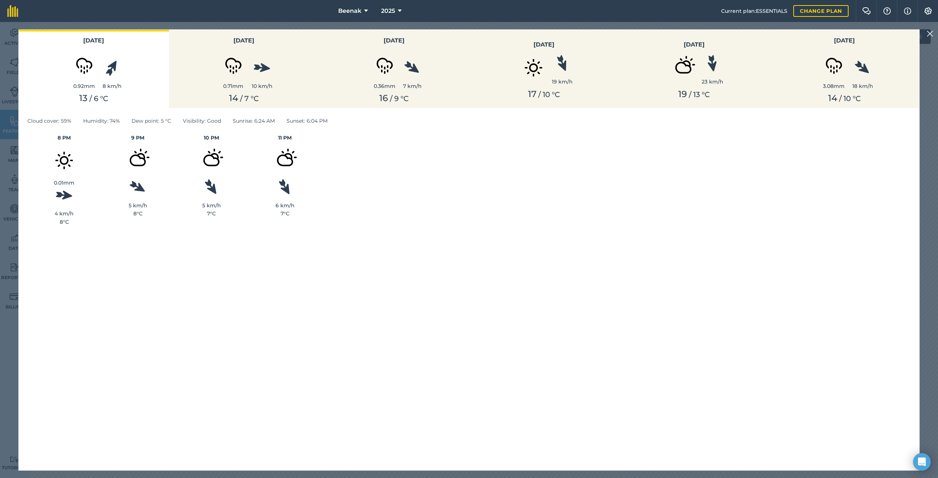  I want to click on span: 19, so click(682, 94).